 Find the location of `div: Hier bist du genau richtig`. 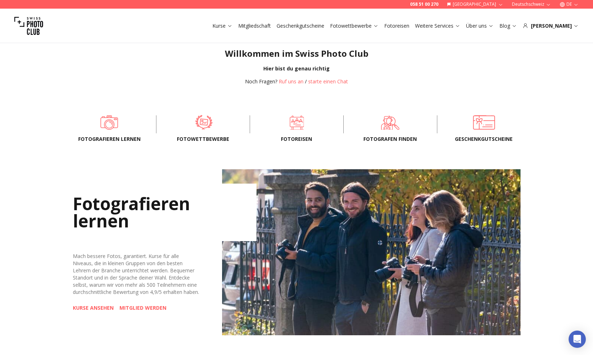

div: Hier bist du genau richtig is located at coordinates (296, 69).